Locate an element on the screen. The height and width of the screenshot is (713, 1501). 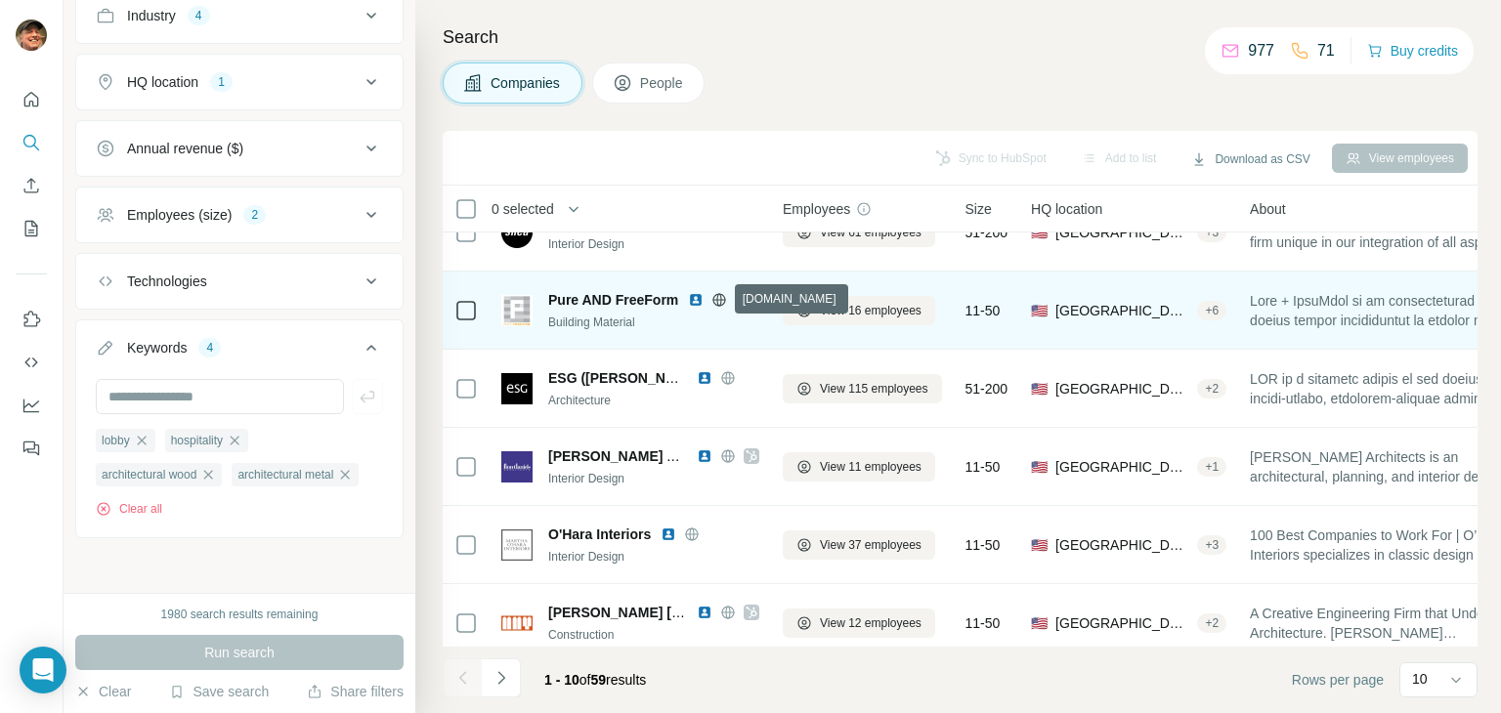
span: Rows per page is located at coordinates (1337, 680).